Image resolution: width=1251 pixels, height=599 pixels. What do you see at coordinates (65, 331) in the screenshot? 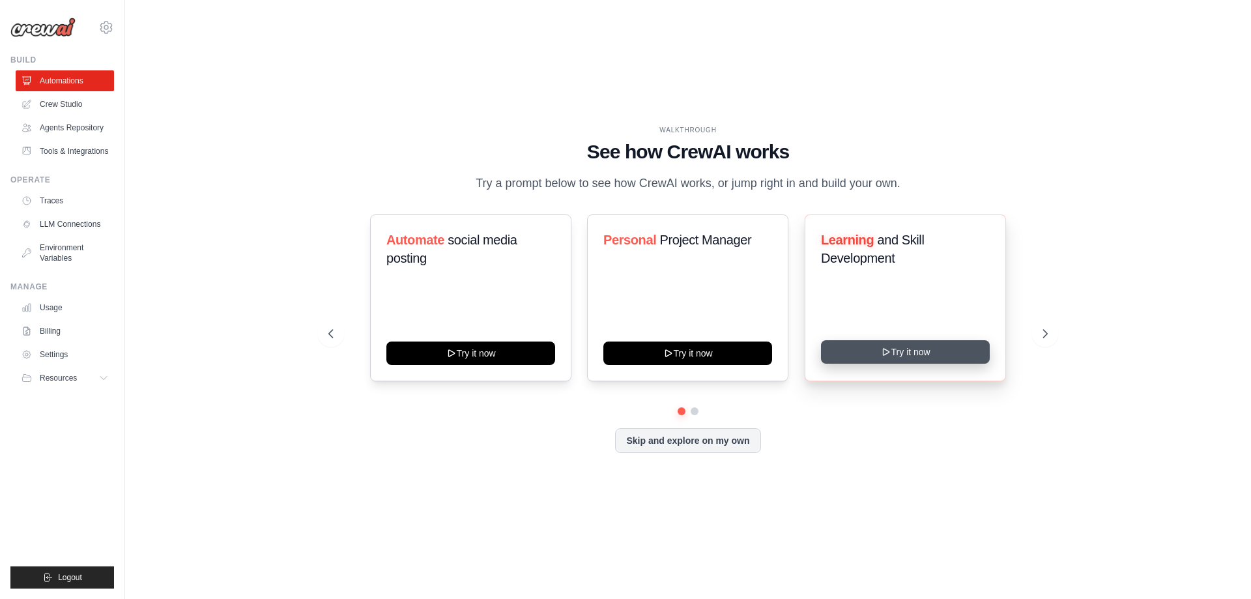
I see `a: Billing` at bounding box center [65, 331].